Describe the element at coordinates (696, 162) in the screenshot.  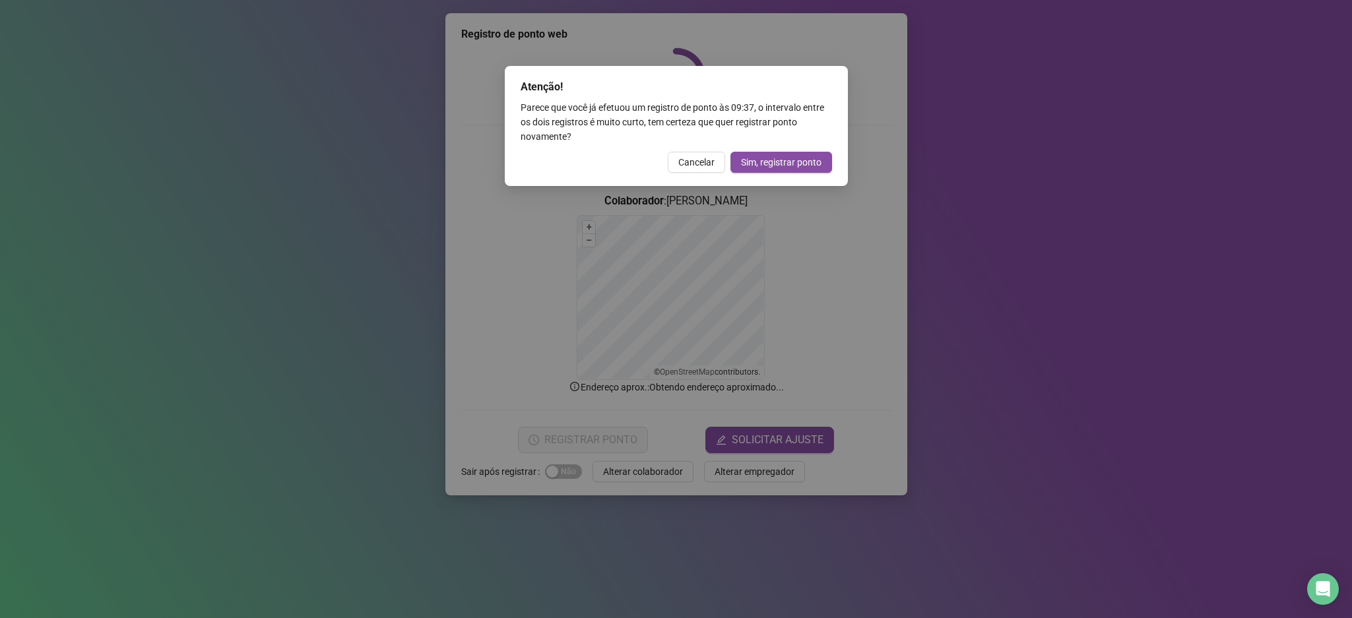
I see `span: Cancelar` at that location.